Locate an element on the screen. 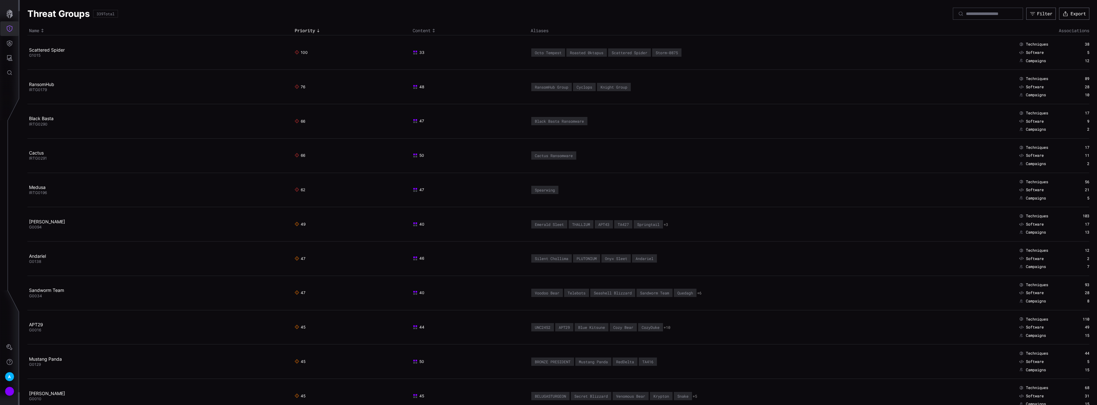 The image size is (1097, 405). button: A is located at coordinates (10, 377).